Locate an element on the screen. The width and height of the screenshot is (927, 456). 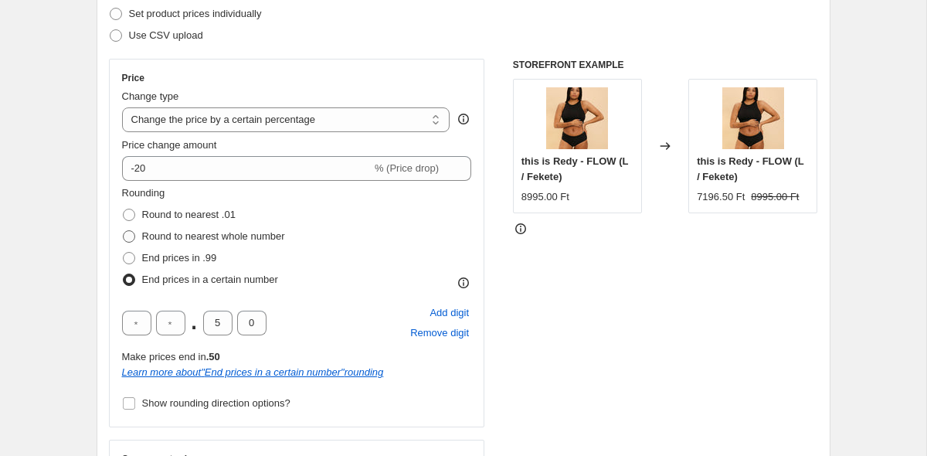
span: Round to nearest whole number is located at coordinates (213, 236).